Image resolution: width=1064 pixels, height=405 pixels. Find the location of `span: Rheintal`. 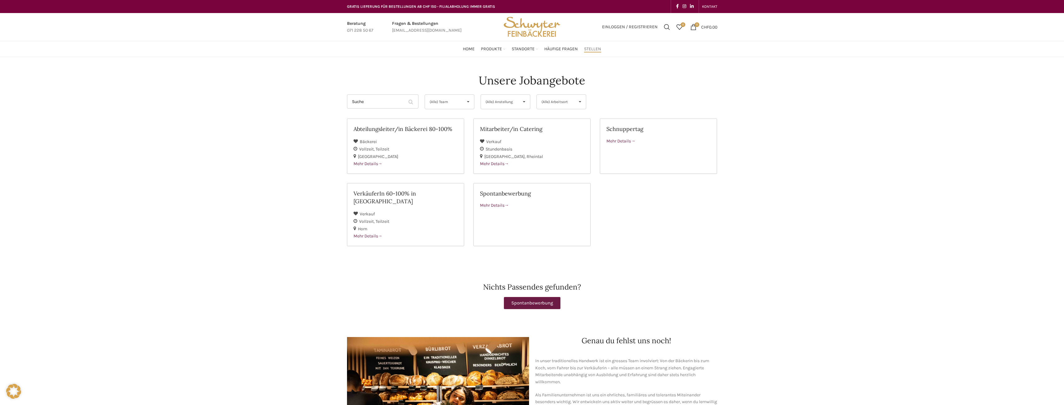

span: Rheintal is located at coordinates (535, 157).